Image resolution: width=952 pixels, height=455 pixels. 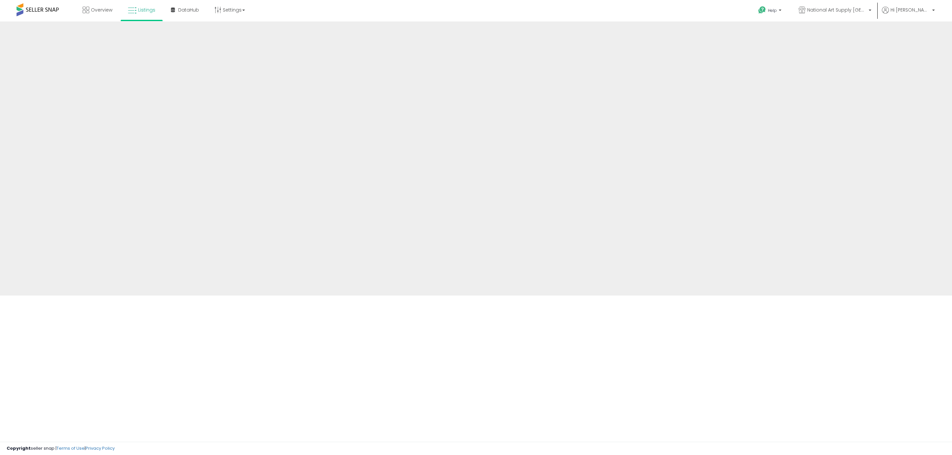 I want to click on span: DataHub, so click(x=188, y=10).